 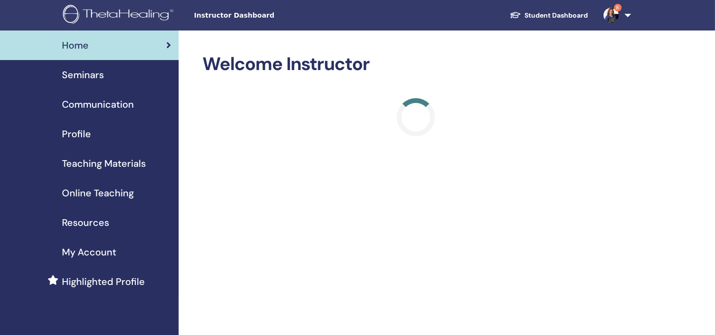 I want to click on span: Highlighted Profile, so click(x=103, y=282).